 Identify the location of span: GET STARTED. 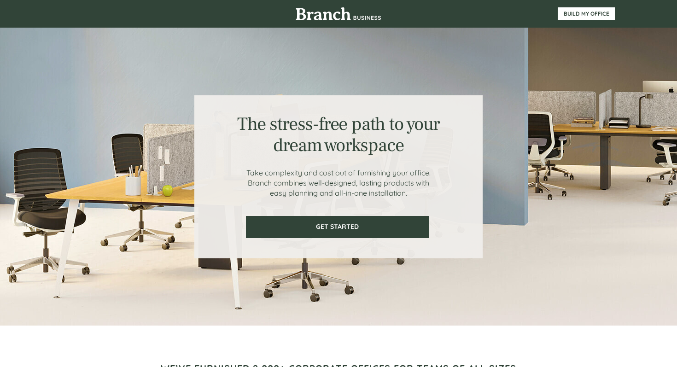
(337, 227).